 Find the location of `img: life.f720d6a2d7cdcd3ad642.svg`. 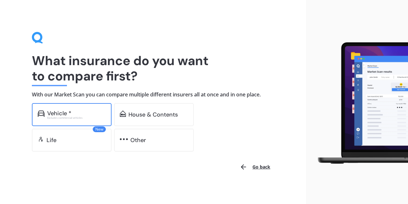

img: life.f720d6a2d7cdcd3ad642.svg is located at coordinates (41, 139).